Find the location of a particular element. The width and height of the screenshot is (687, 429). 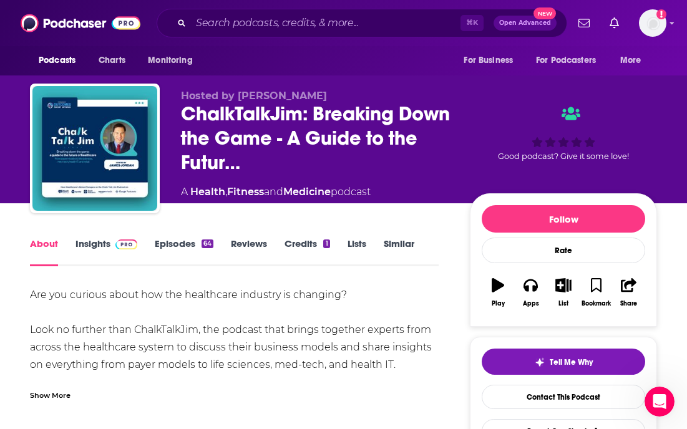

a: Similar is located at coordinates (399, 252).